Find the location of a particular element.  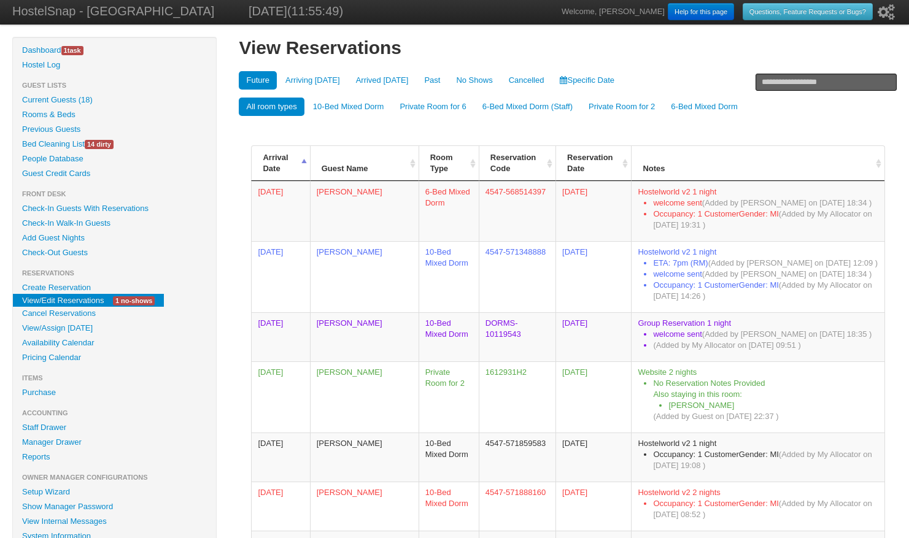

a: 6-Bed Mixed Dorm is located at coordinates (704, 107).